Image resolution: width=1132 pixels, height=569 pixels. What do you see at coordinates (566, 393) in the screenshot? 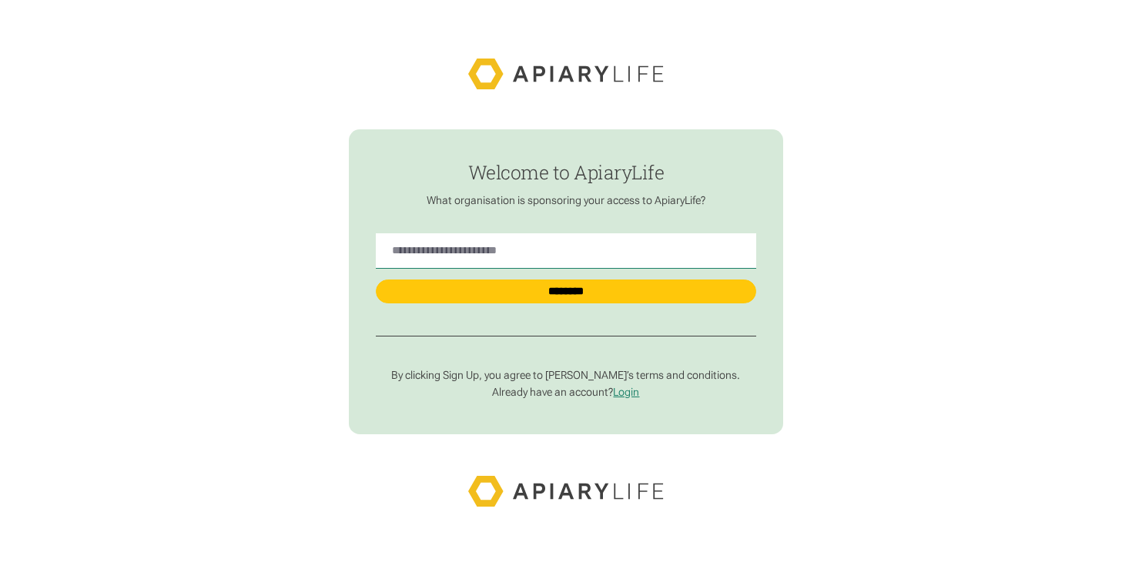
I see `p: Already have an account?` at bounding box center [566, 393].